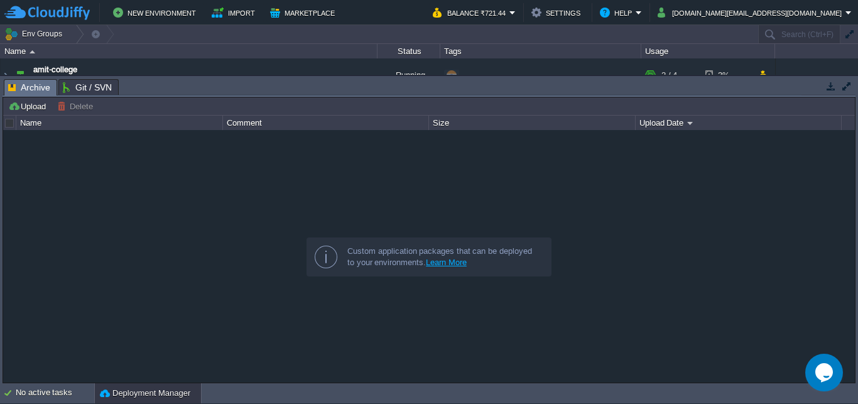  I want to click on button: Upload, so click(29, 106).